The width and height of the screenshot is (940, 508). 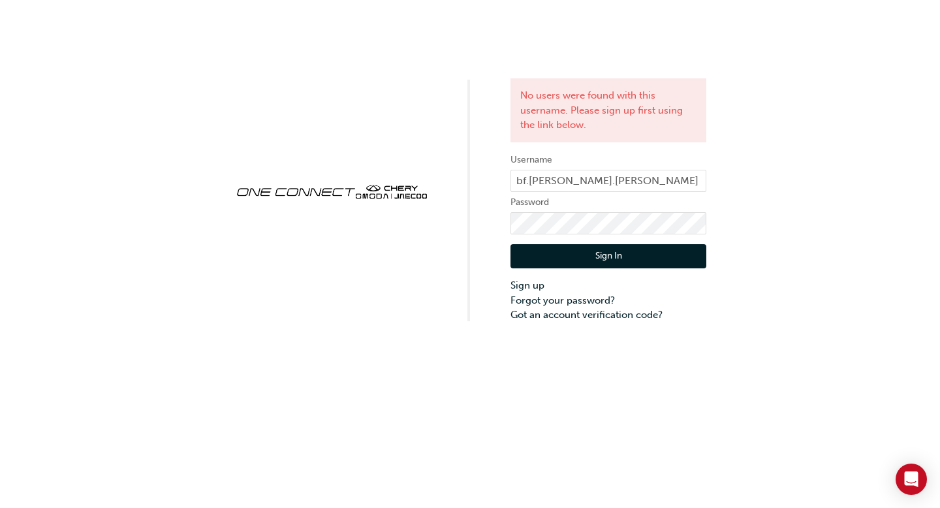 What do you see at coordinates (608, 160) in the screenshot?
I see `label: Username` at bounding box center [608, 160].